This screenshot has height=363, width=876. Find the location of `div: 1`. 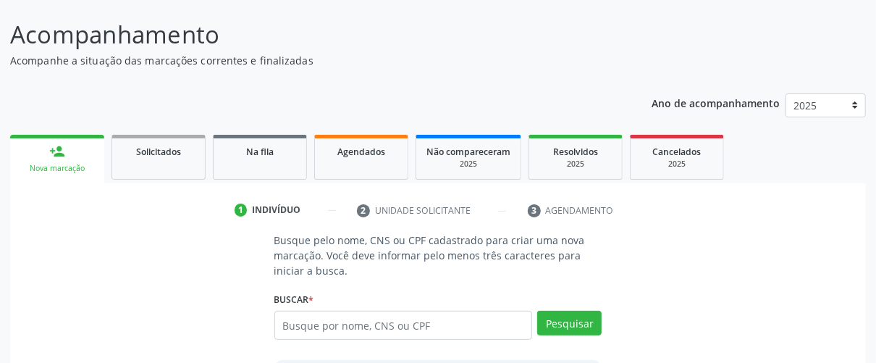

div: 1 is located at coordinates (241, 210).